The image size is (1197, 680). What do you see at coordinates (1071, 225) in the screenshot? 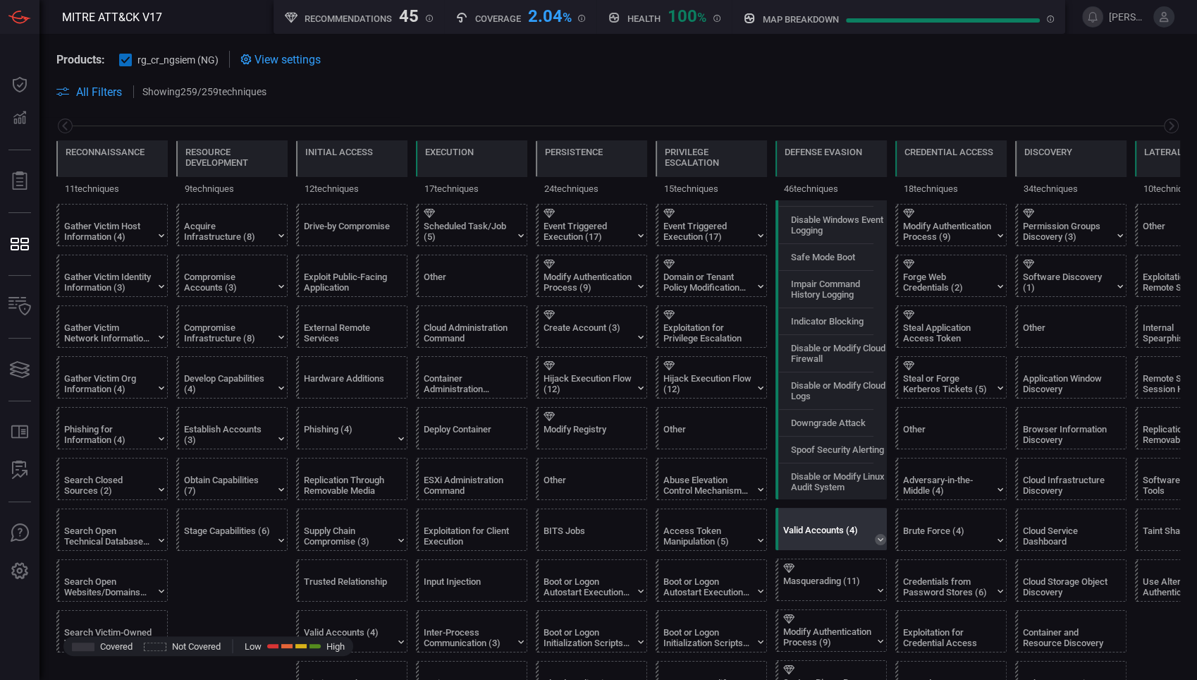
I see `div: T1069: Permission Groups Discovery` at bounding box center [1071, 225].